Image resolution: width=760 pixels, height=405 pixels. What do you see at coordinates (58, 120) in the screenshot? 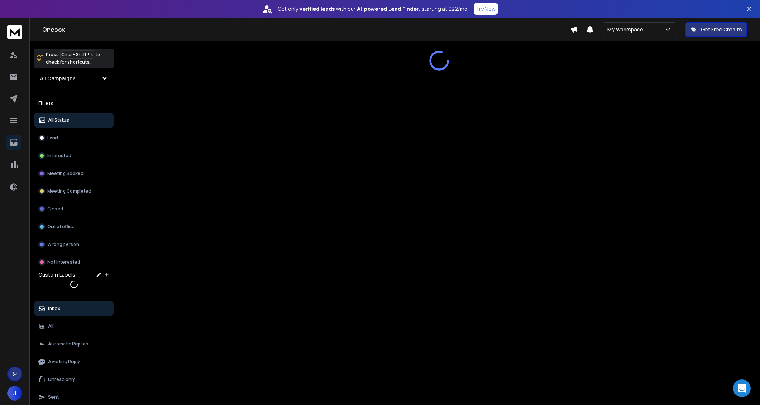
I see `p: All Status` at bounding box center [58, 120].